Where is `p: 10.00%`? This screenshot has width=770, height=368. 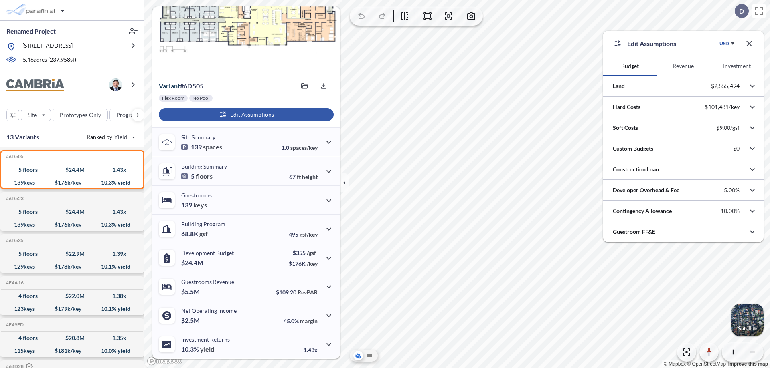
p: 10.00% is located at coordinates (730, 211).